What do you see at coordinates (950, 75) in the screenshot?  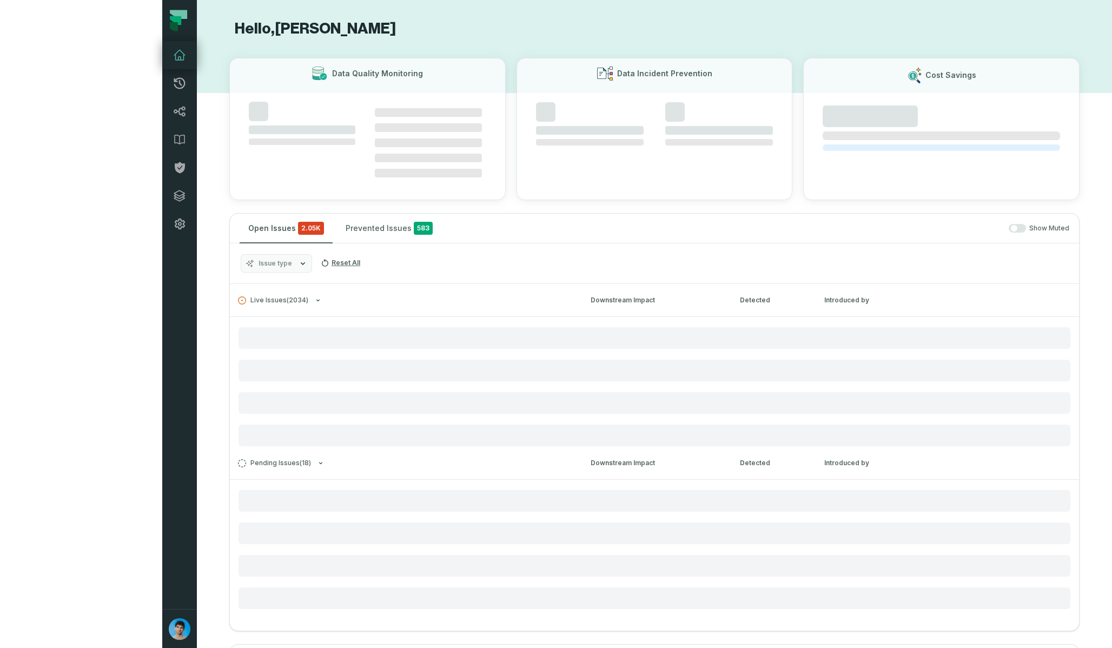 I see `h3: Cost Savings` at bounding box center [950, 75].